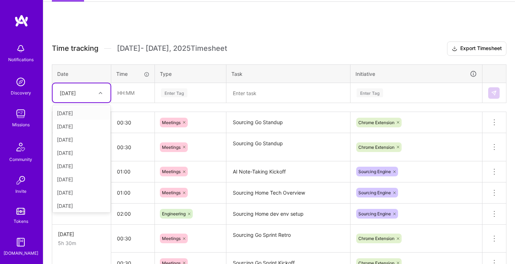  Describe the element at coordinates (101, 93) in the screenshot. I see `i: icon Chevron` at that location.